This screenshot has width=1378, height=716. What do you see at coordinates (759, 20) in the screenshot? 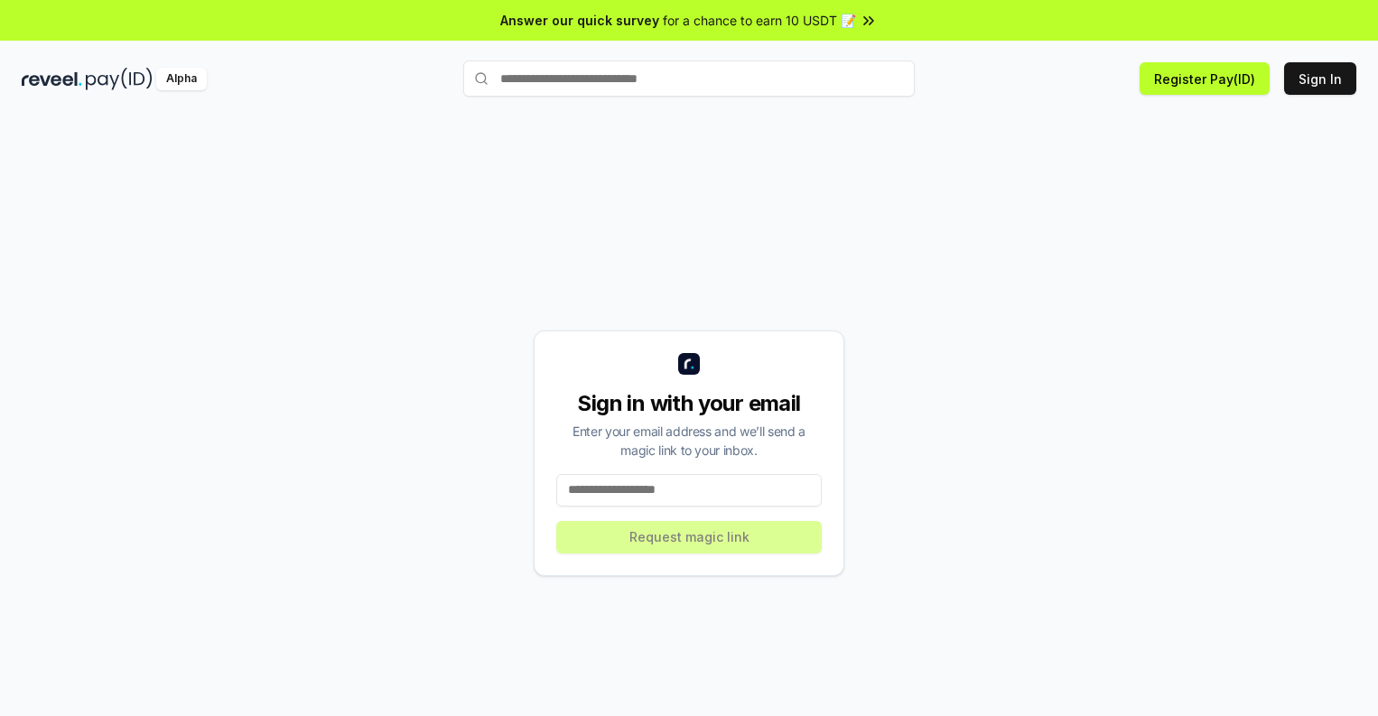
I see `span: for a chance to earn 10 USDT 📝` at bounding box center [759, 20].